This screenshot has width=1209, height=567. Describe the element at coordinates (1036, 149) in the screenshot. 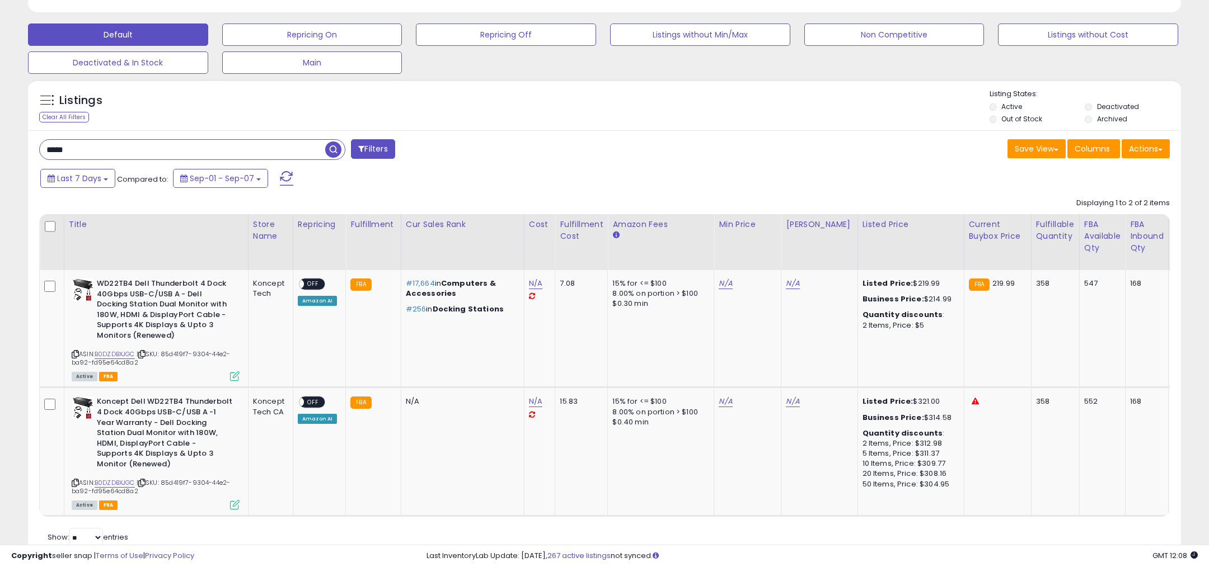

I see `button: Save View` at that location.